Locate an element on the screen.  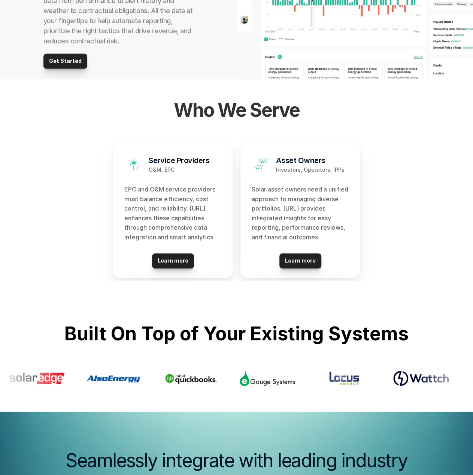
p: Get Started is located at coordinates (65, 61).